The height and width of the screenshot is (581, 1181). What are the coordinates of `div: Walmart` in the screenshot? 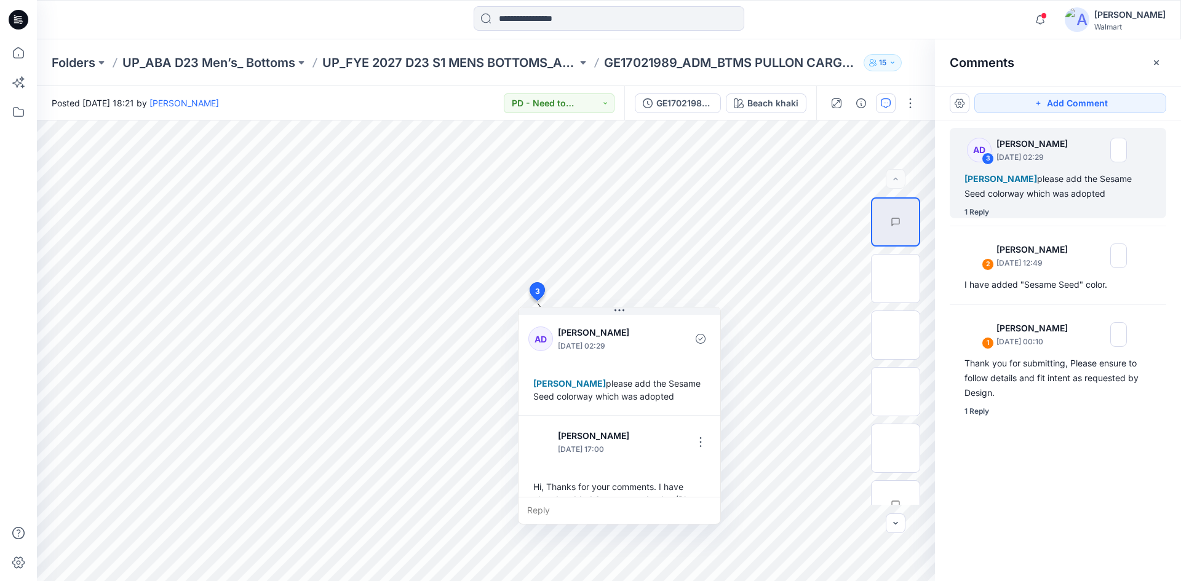 It's located at (1129, 26).